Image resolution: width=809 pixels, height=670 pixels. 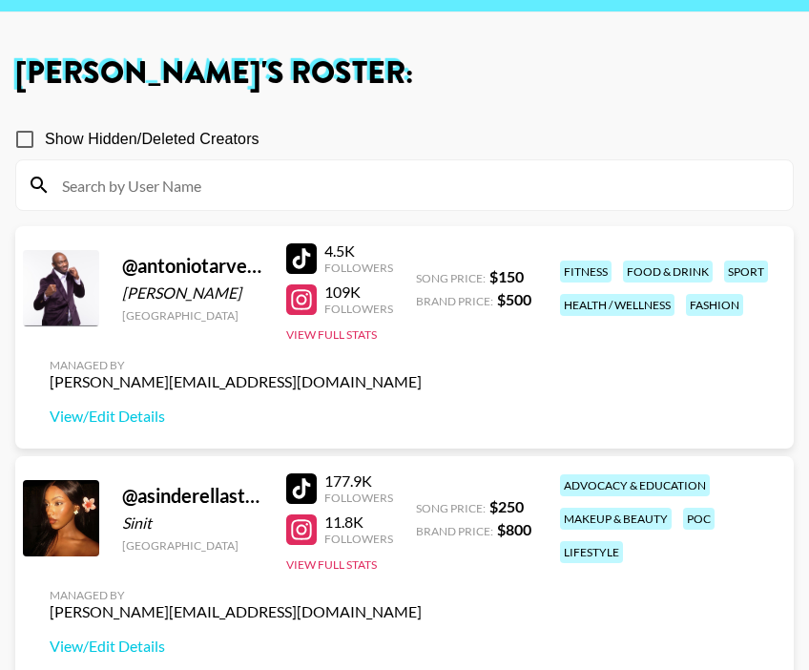 What do you see at coordinates (616, 518) in the screenshot?
I see `div: makeup & beauty` at bounding box center [616, 518].